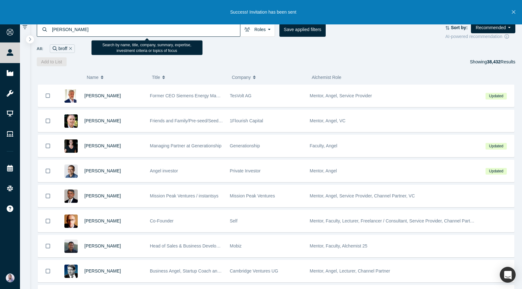 The width and height of the screenshot is (522, 289). Describe the element at coordinates (156, 77) in the screenshot. I see `span: Title` at that location.